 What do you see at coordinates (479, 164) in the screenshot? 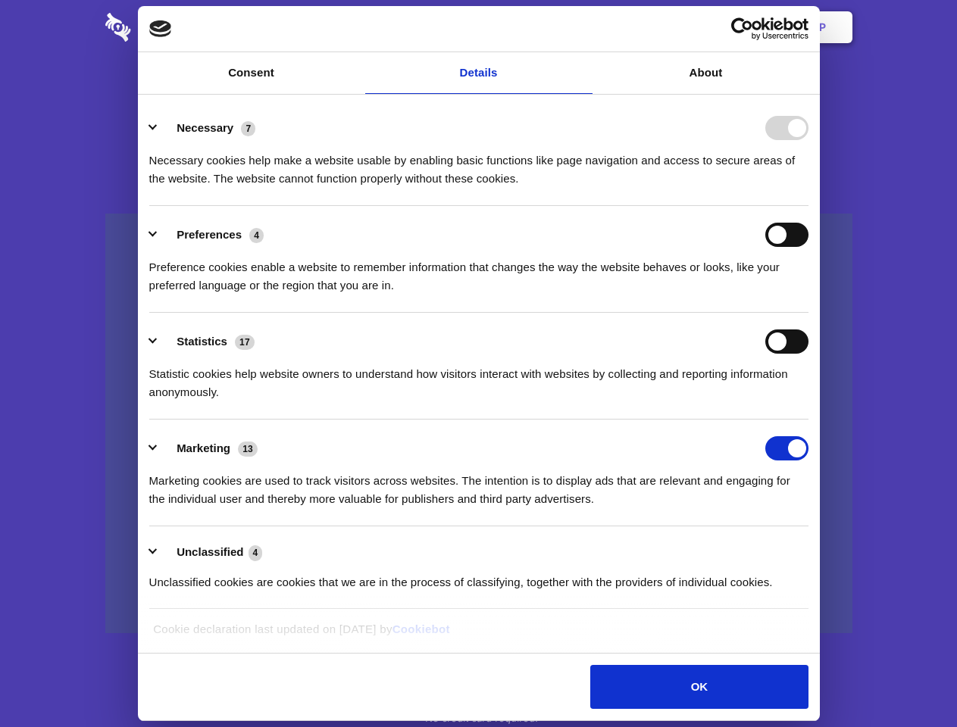
I see `div: Necessary cookies help make a website usable by enabling basic functions like page navigation and...` at bounding box center [479, 164].